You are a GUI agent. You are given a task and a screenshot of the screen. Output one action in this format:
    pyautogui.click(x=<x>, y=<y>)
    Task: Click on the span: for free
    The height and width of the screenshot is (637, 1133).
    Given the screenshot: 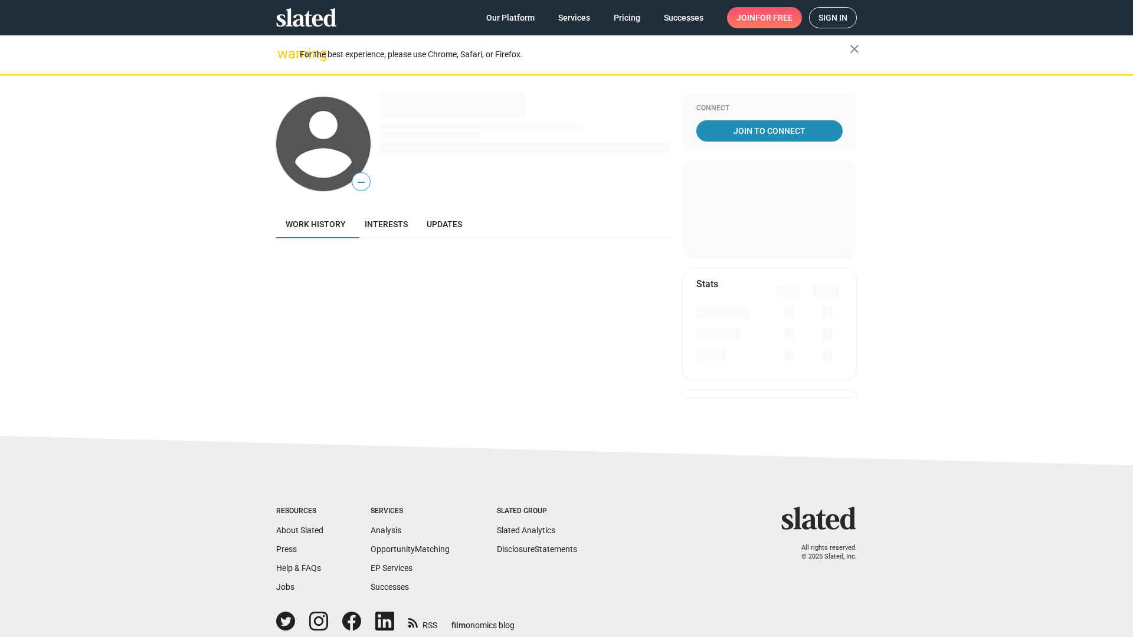 What is the action you would take?
    pyautogui.click(x=773, y=18)
    